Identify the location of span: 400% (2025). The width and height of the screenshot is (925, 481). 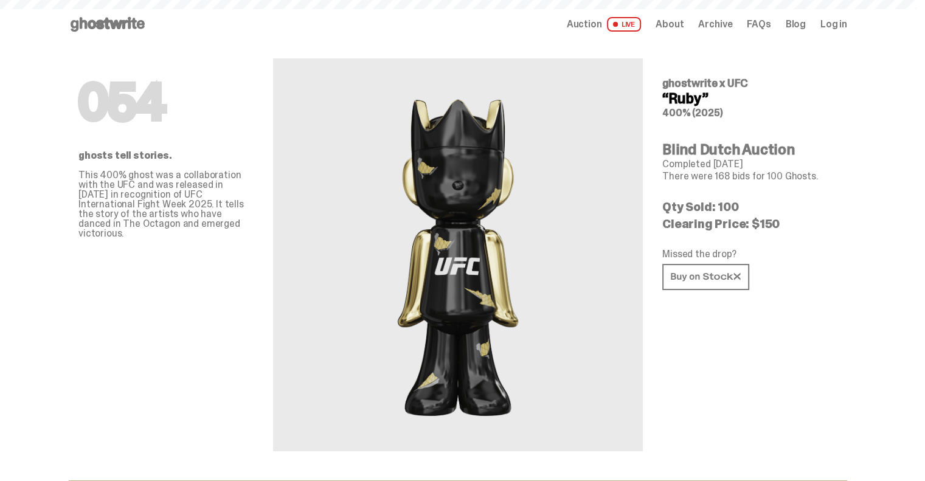
(692, 112).